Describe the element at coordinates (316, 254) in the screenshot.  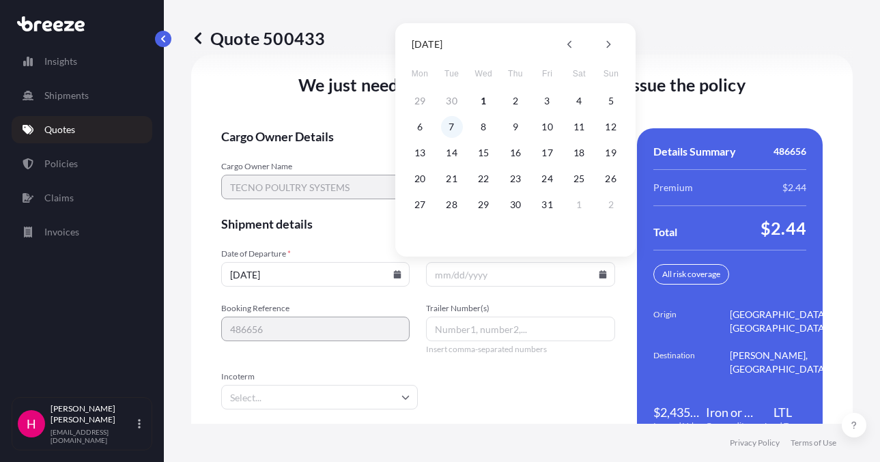
I see `span: Date of Departure` at that location.